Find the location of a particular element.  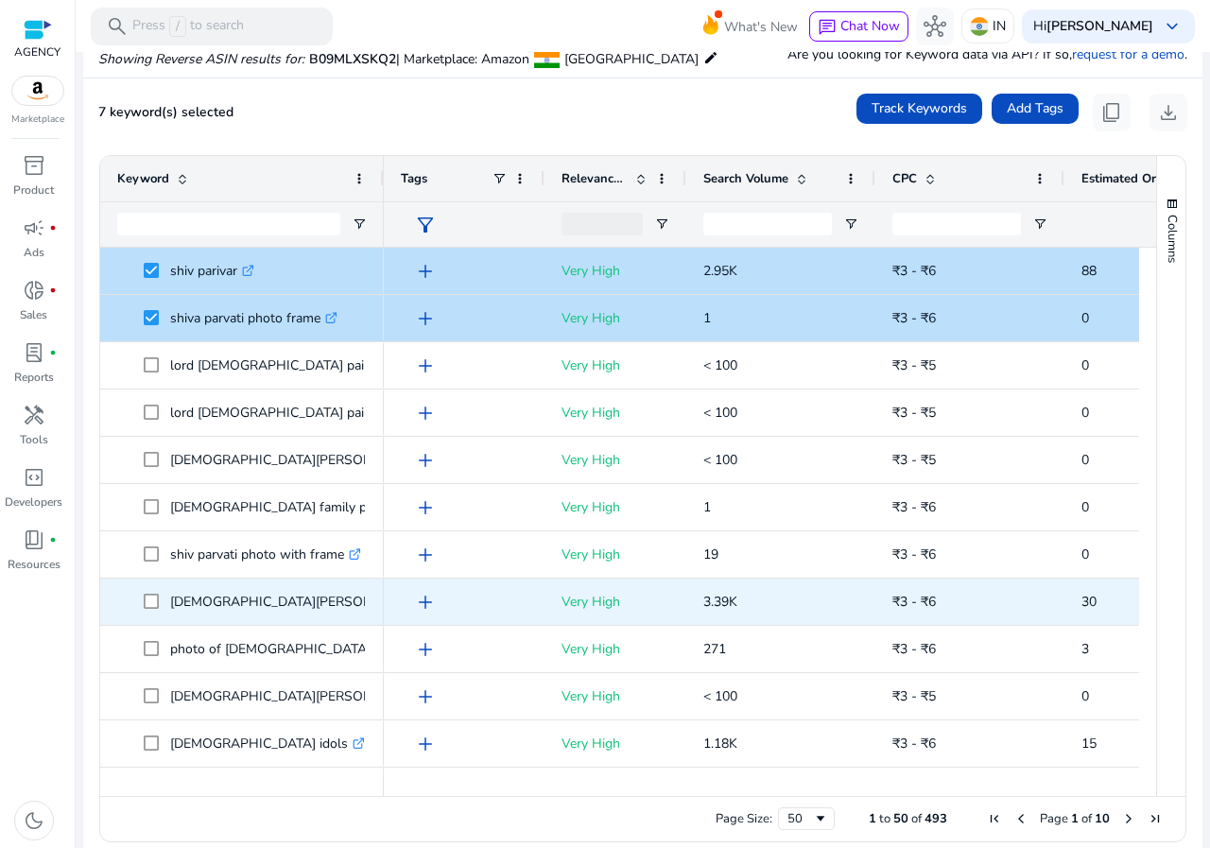

span: 1.18K is located at coordinates (720, 743).